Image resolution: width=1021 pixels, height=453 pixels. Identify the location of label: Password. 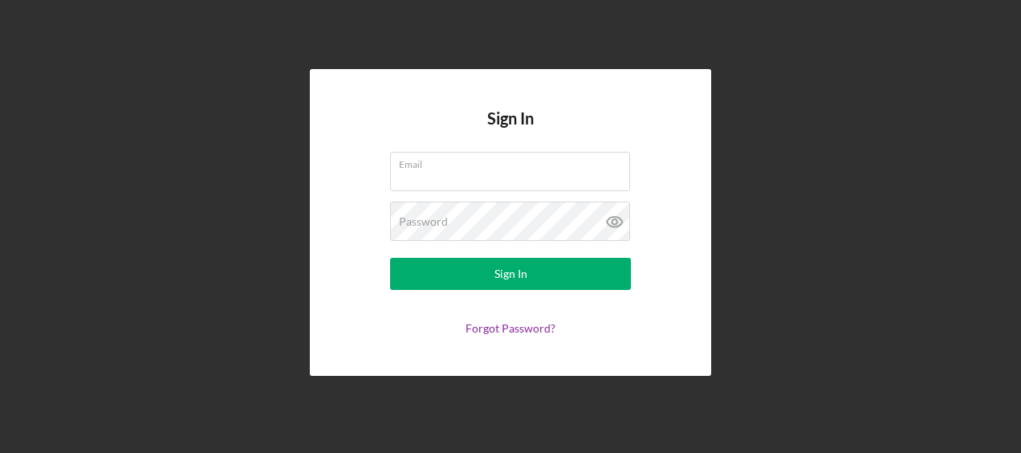
(423, 222).